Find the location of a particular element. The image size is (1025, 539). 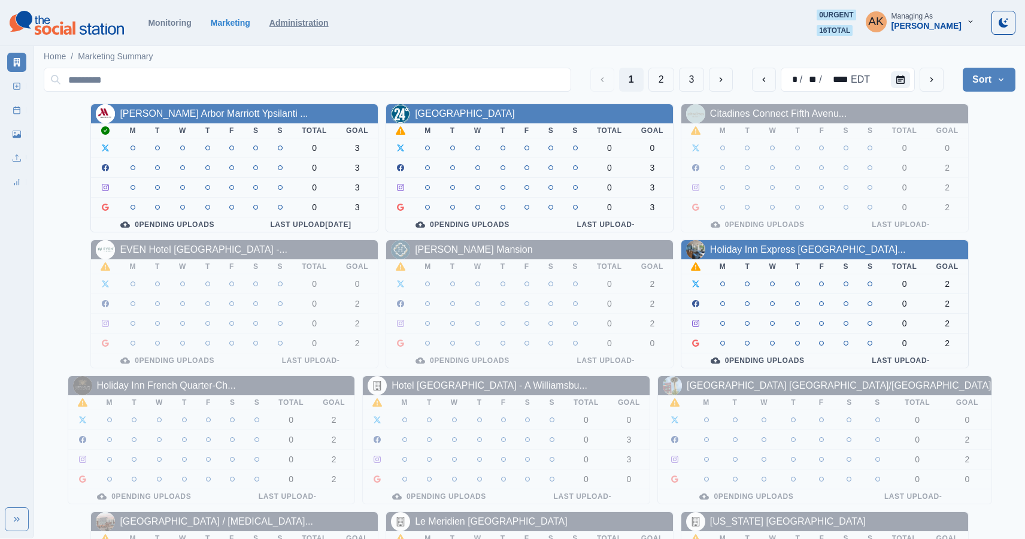

img: logoTextSVG.62801f218bc96a9b266caa72a09eb111.svg is located at coordinates (66, 23).